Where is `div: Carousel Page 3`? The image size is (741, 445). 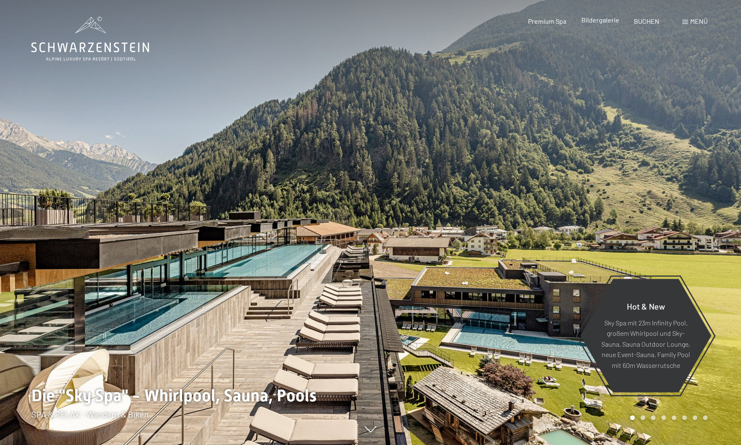 div: Carousel Page 3 is located at coordinates (653, 418).